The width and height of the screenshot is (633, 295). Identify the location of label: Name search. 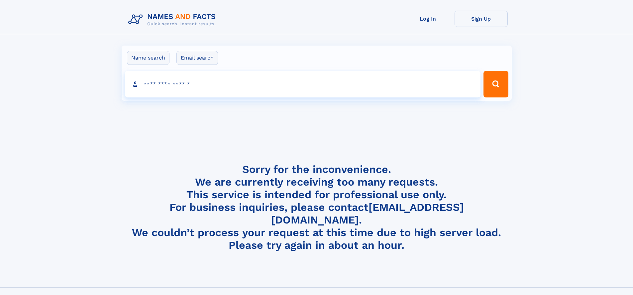
(148, 58).